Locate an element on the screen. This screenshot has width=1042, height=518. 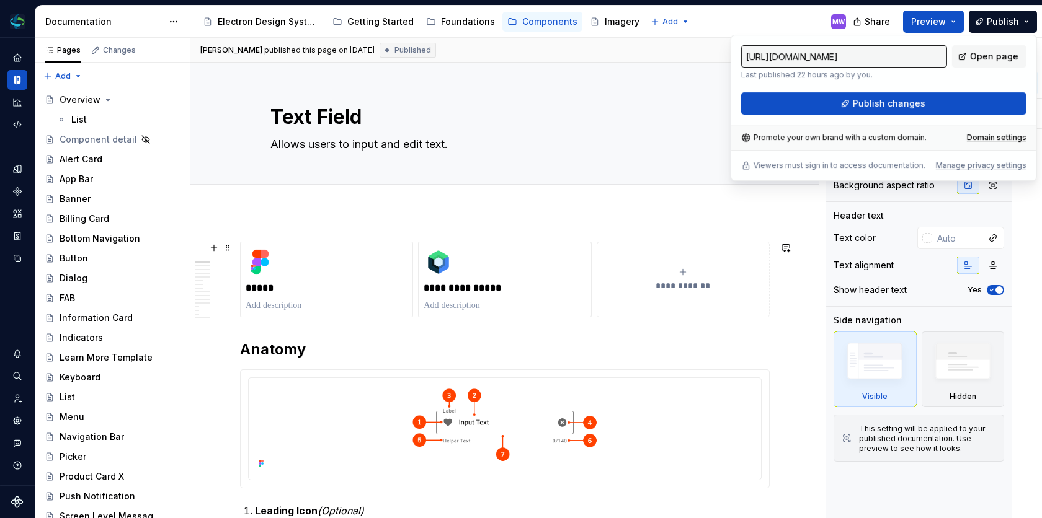
a: Data sources is located at coordinates (17, 259).